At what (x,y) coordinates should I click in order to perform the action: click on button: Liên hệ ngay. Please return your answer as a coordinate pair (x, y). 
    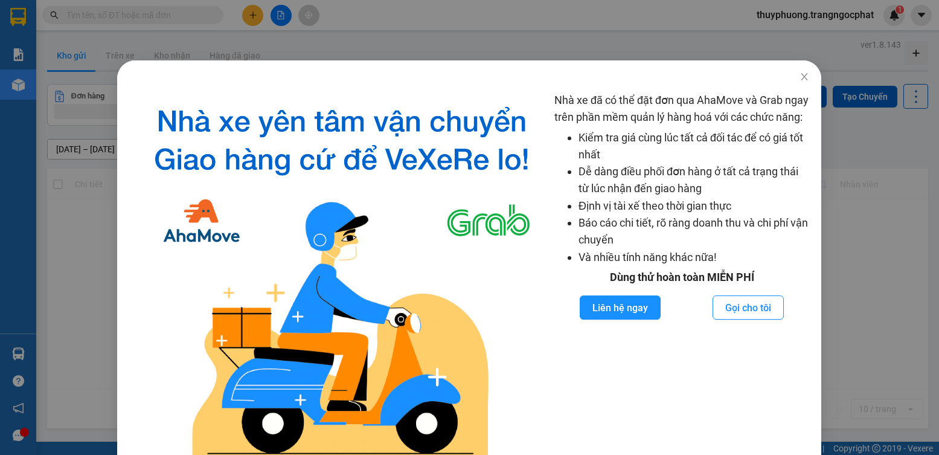
    Looking at the image, I should click on (621, 307).